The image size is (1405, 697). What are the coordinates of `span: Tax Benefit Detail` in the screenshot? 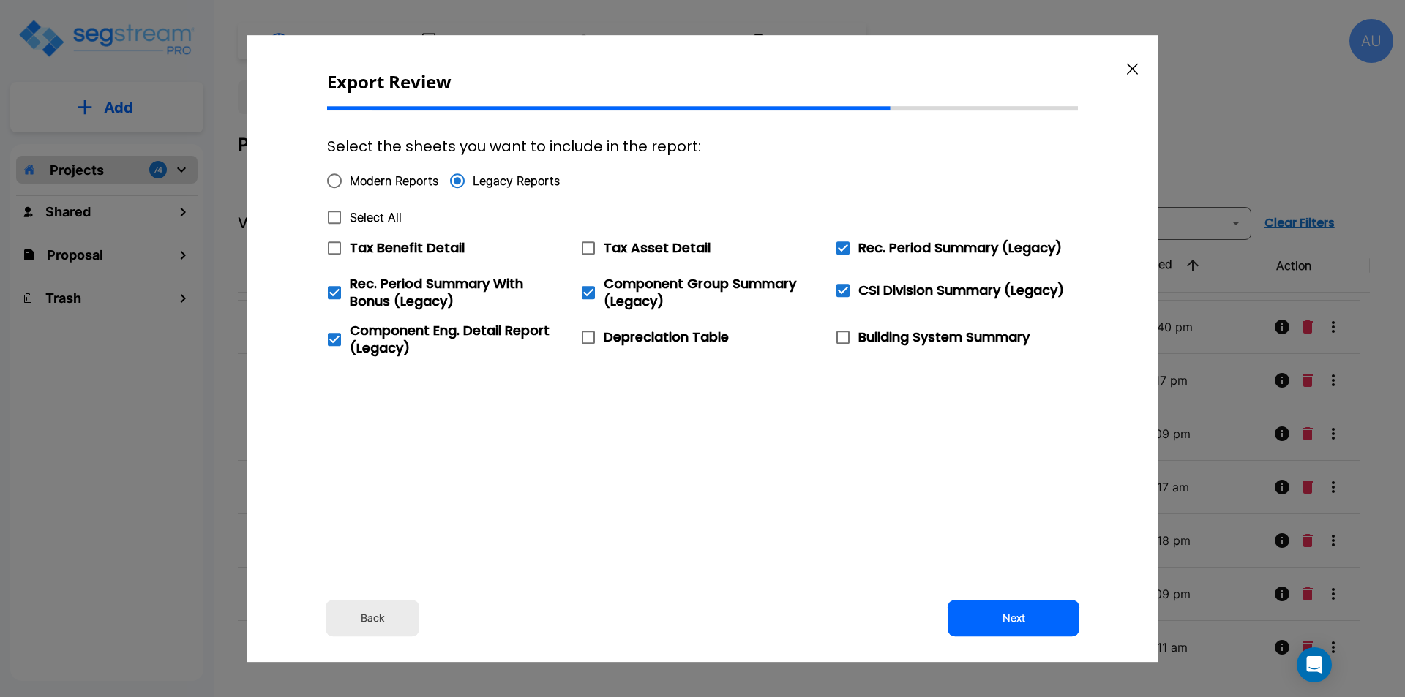 It's located at (407, 247).